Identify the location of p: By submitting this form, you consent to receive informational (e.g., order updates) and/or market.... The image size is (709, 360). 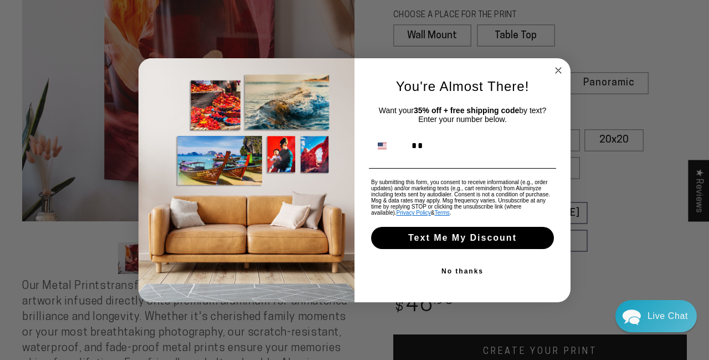
(463, 197).